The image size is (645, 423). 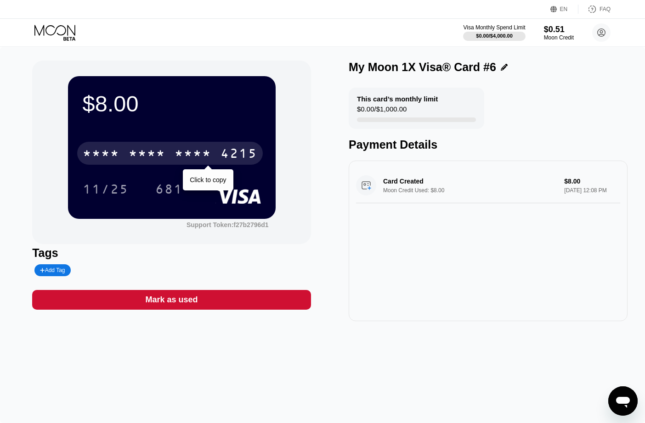 What do you see at coordinates (227, 225) in the screenshot?
I see `div: Support Token:f27b2796d1` at bounding box center [227, 225].